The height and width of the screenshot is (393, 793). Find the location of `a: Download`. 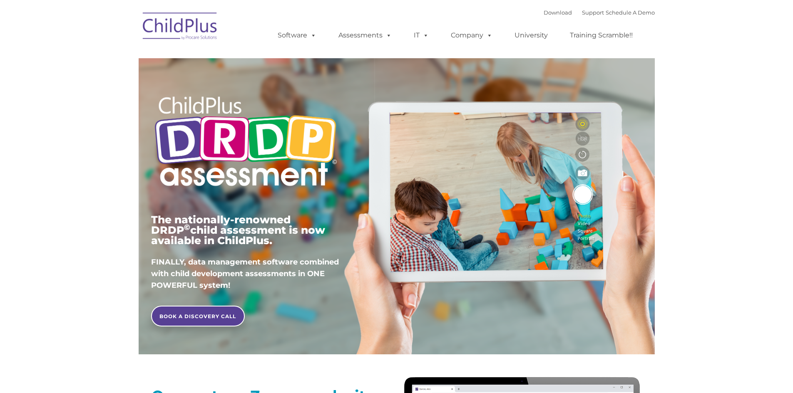

a: Download is located at coordinates (558, 12).